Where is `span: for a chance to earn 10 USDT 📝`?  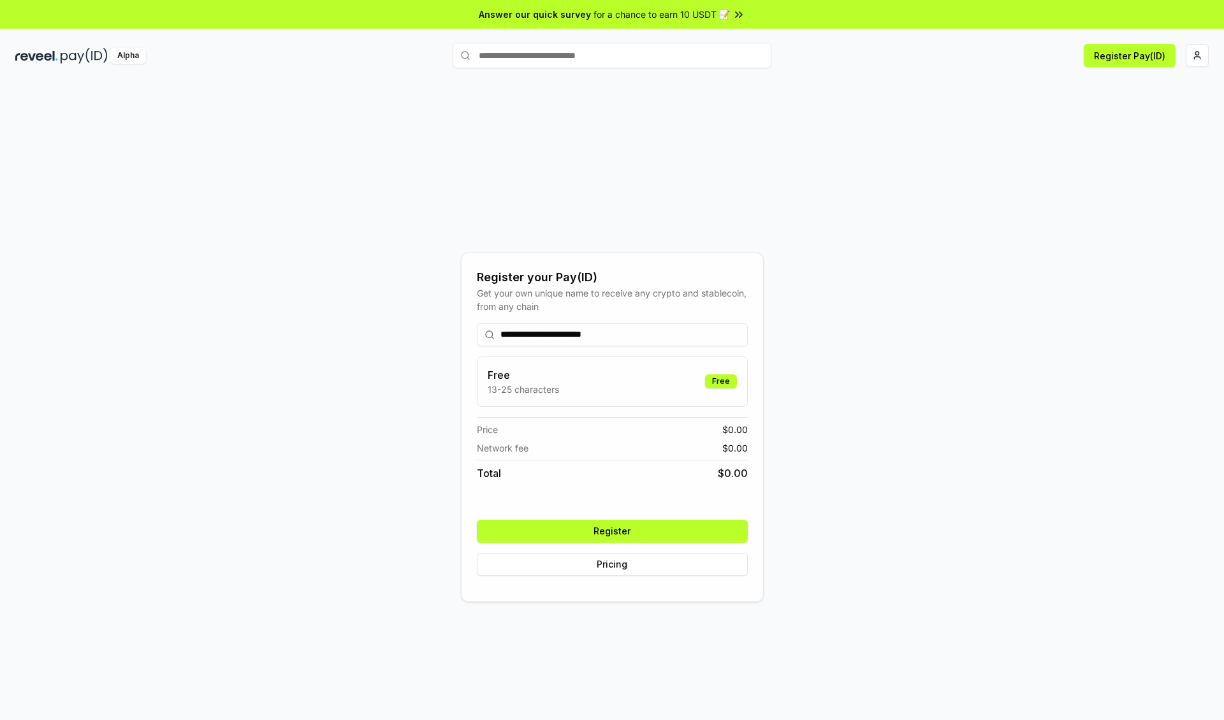
span: for a chance to earn 10 USDT 📝 is located at coordinates (662, 14).